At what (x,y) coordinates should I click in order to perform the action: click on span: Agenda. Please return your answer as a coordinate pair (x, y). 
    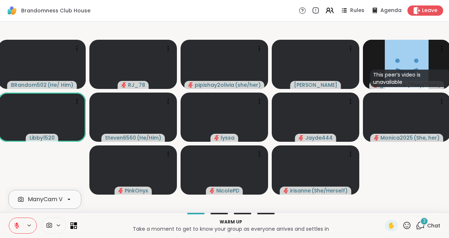
    Looking at the image, I should click on (391, 11).